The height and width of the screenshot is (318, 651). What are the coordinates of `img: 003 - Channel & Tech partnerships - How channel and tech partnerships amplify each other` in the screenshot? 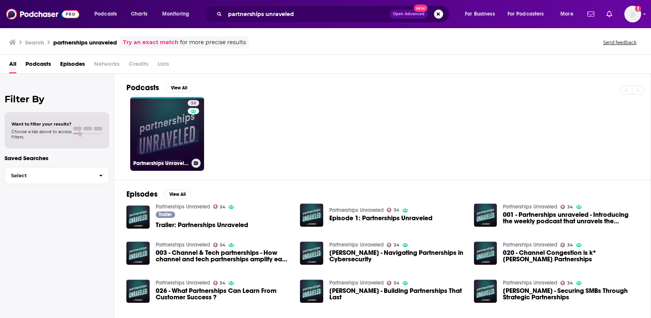 It's located at (138, 253).